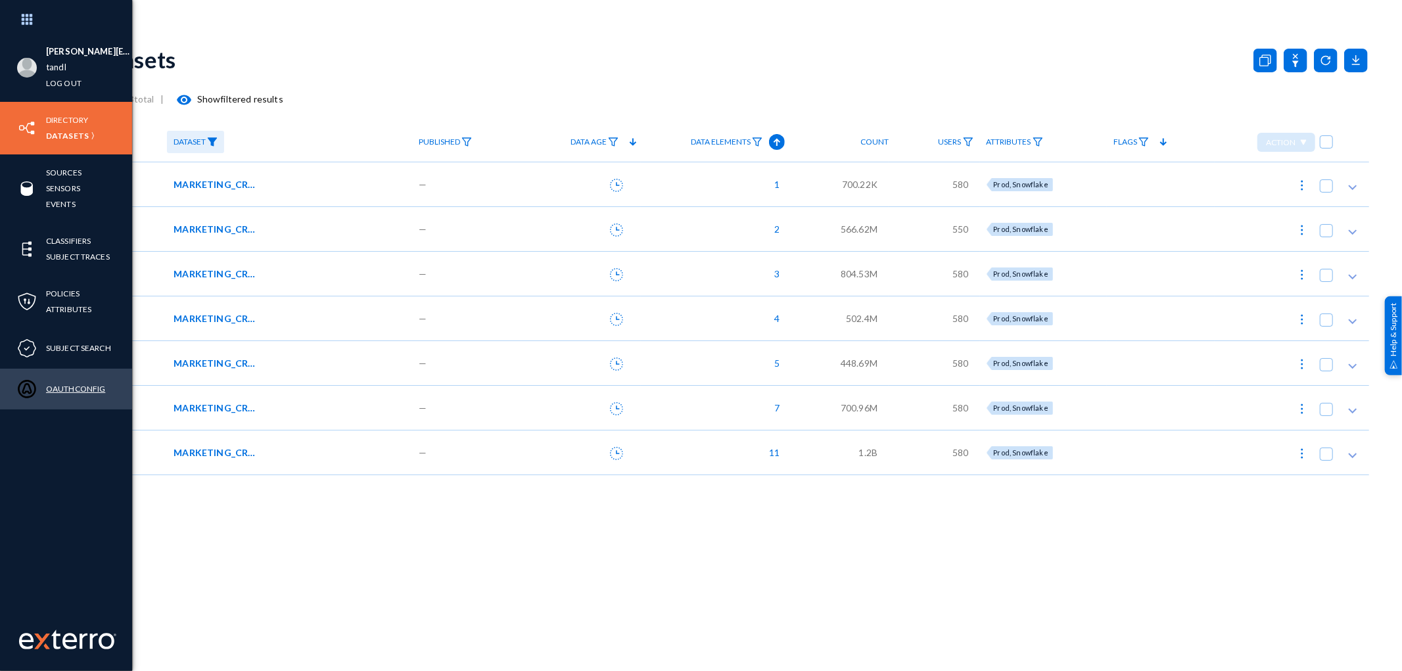 This screenshot has height=671, width=1402. What do you see at coordinates (218, 452) in the screenshot?
I see `span: MARKETING_CRM.DIM_INDIVIDUAL` at bounding box center [218, 452].